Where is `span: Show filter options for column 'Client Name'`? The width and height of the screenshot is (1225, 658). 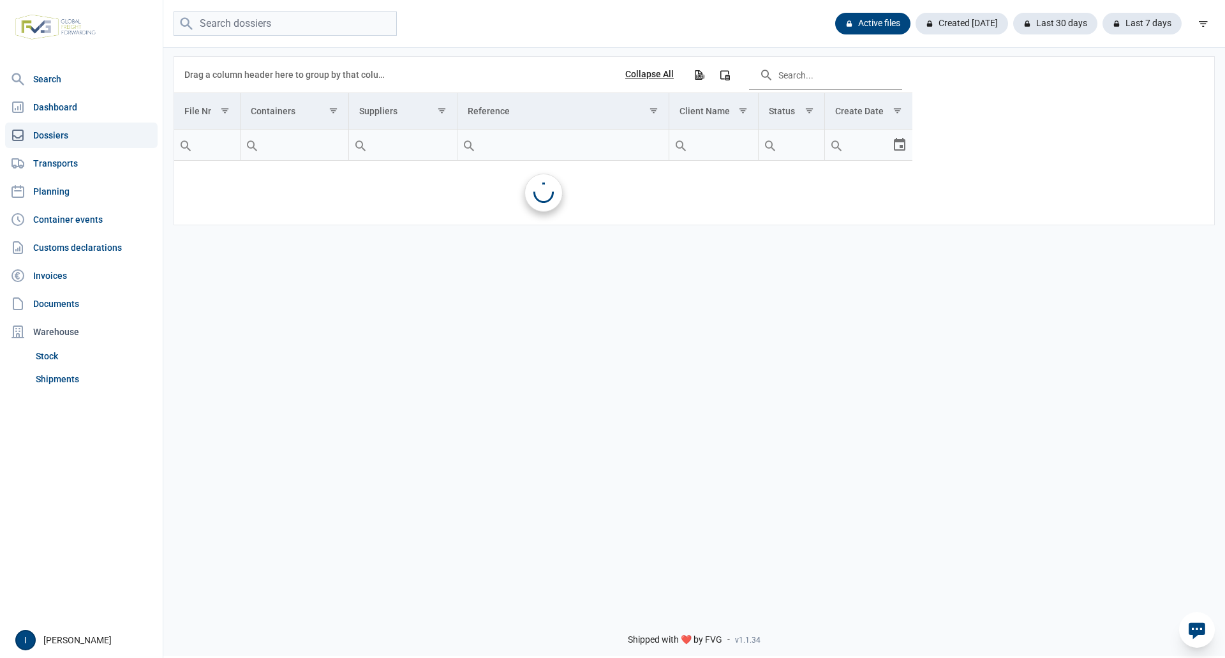
span: Show filter options for column 'Client Name' is located at coordinates (742, 110).